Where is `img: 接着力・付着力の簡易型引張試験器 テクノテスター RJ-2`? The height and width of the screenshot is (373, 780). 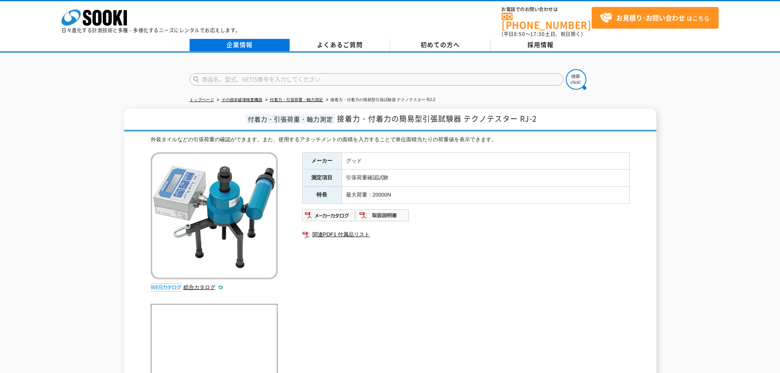
img: 接着力・付着力の簡易型引張試験器 テクノテスター RJ-2 is located at coordinates (214, 216).